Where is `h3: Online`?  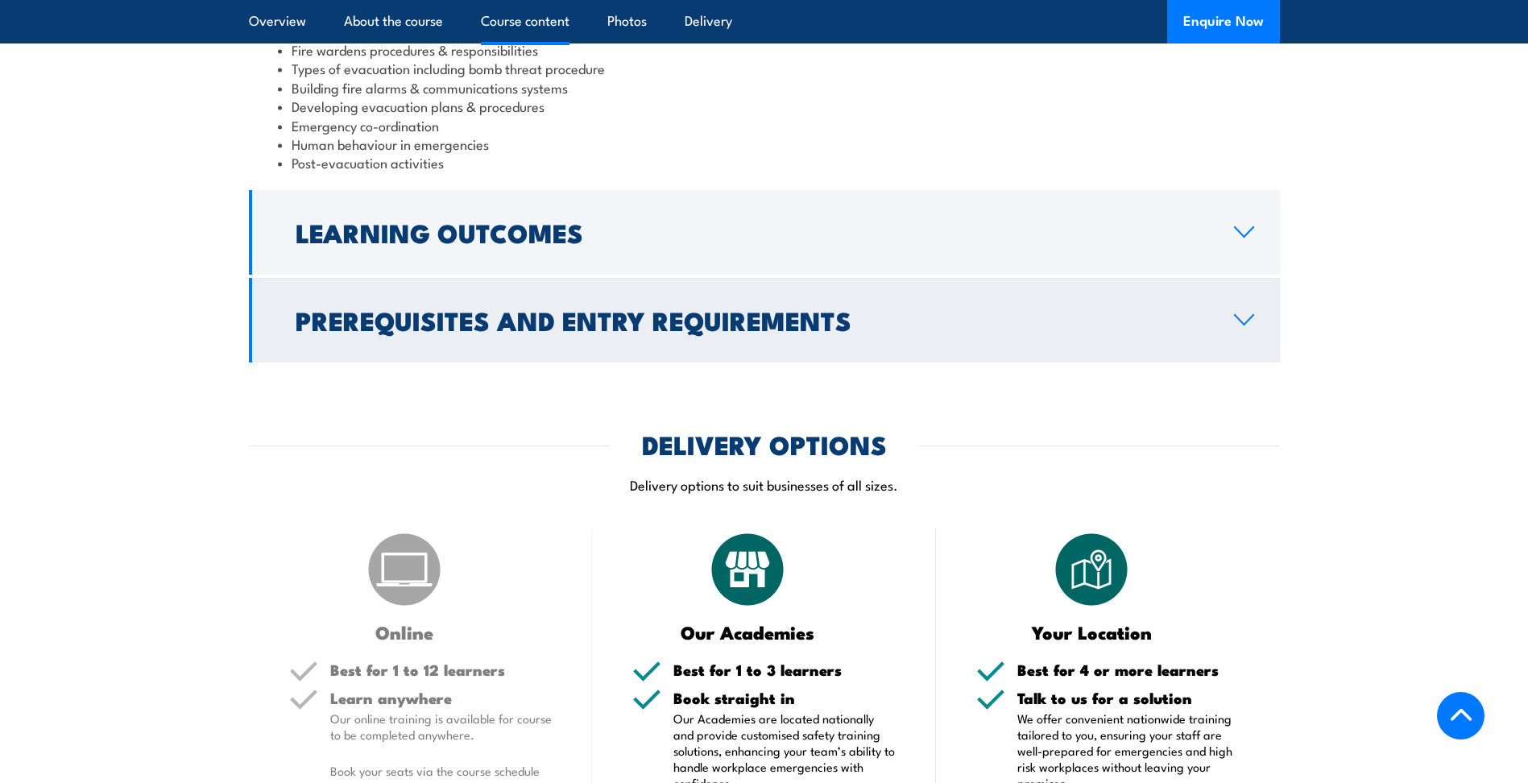
h3: Online is located at coordinates (404, 631).